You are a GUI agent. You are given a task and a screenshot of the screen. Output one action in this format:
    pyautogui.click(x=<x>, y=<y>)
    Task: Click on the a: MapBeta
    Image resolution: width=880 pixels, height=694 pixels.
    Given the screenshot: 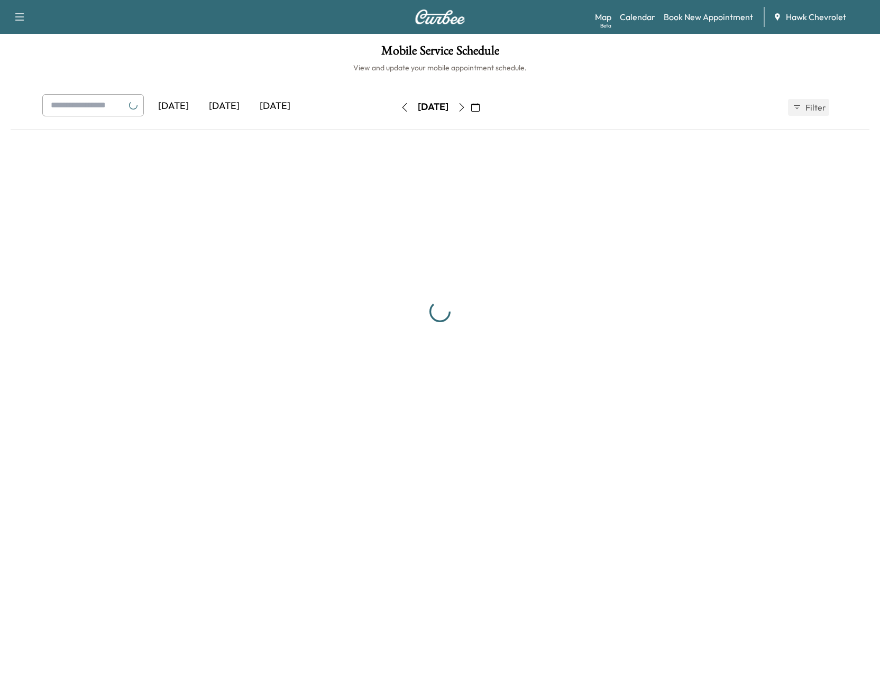 What is the action you would take?
    pyautogui.click(x=603, y=17)
    